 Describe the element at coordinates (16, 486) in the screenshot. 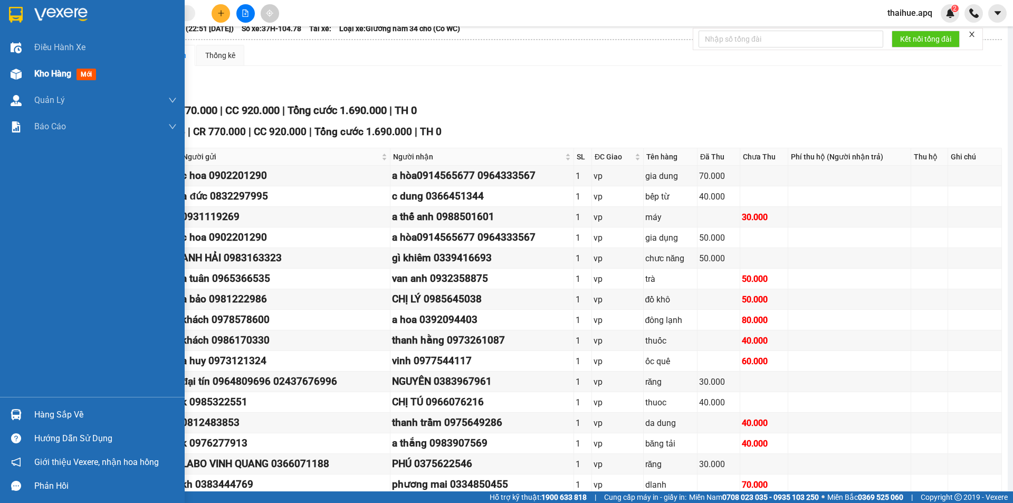

I see `span: message` at that location.